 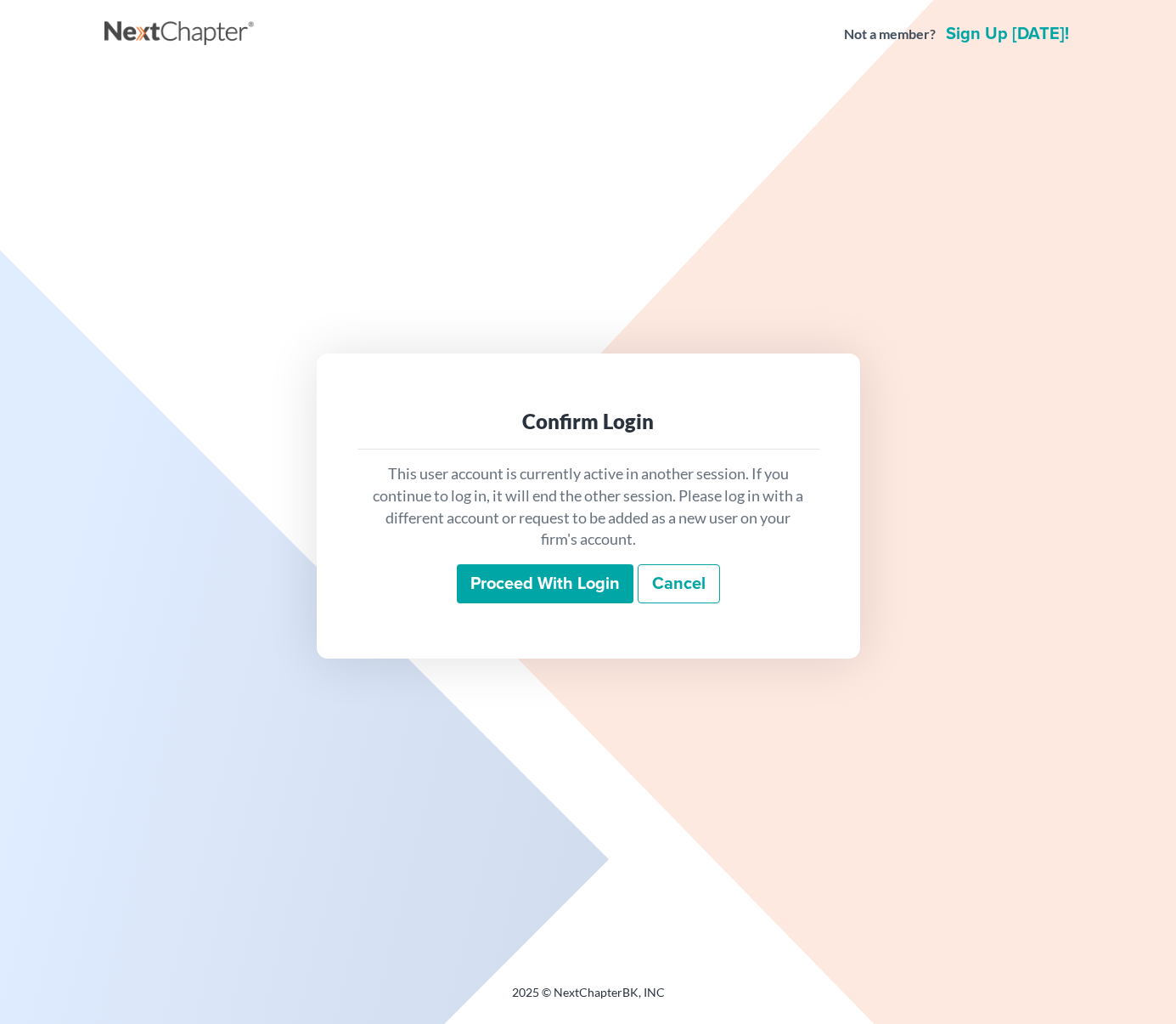 What do you see at coordinates (545, 584) in the screenshot?
I see `input: Proceed with login` at bounding box center [545, 584].